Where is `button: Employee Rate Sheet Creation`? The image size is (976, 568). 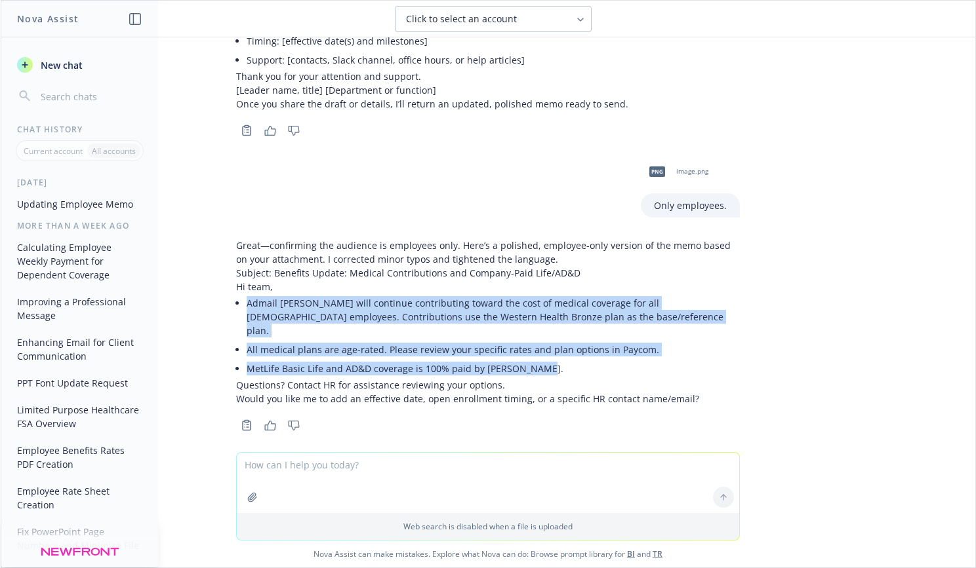 button: Employee Rate Sheet Creation is located at coordinates (79, 498).